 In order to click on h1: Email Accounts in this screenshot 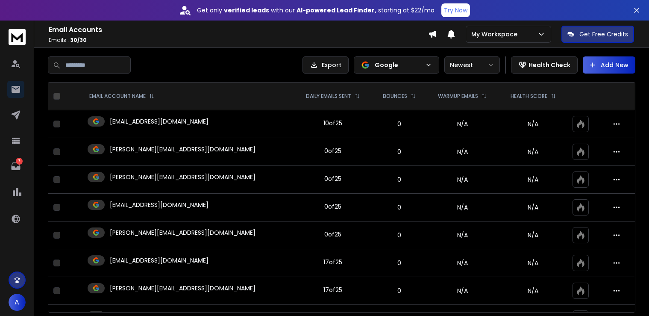, I will do `click(238, 30)`.